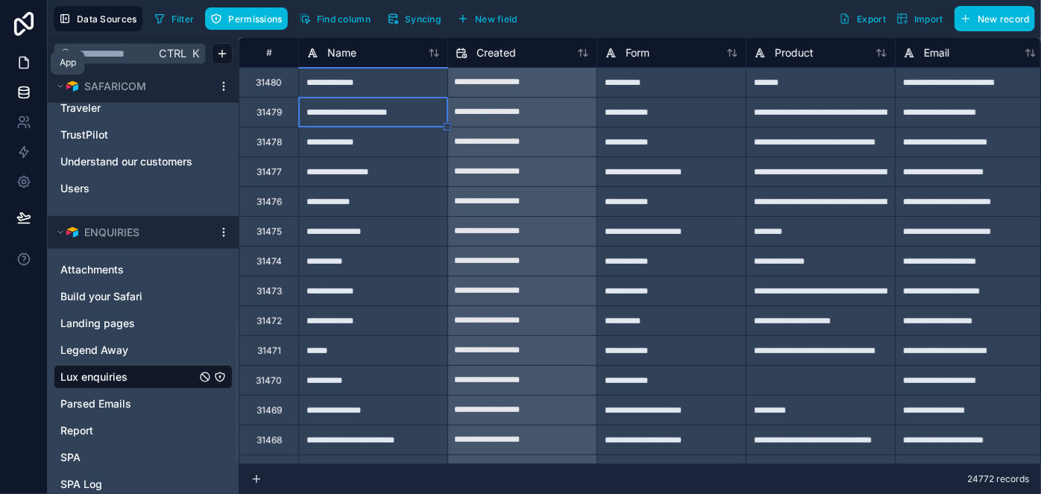 Image resolution: width=1041 pixels, height=494 pixels. What do you see at coordinates (344, 19) in the screenshot?
I see `span: Find column` at bounding box center [344, 19].